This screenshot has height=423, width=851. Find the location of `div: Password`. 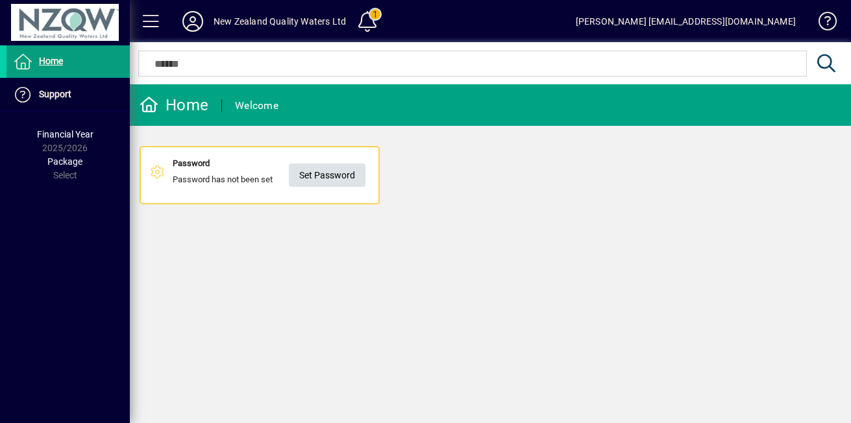

div: Password is located at coordinates (223, 164).